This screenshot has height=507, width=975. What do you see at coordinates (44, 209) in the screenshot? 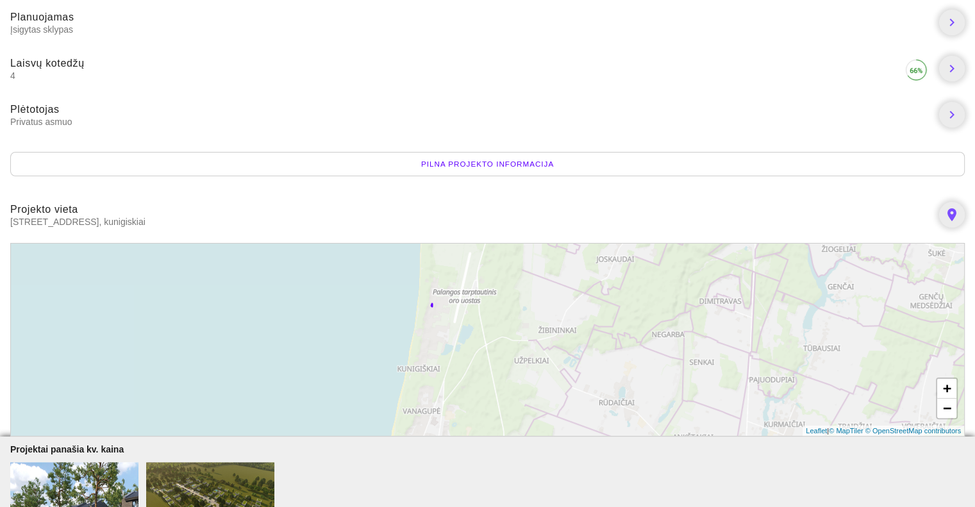
I see `span: Projekto vieta` at bounding box center [44, 209].